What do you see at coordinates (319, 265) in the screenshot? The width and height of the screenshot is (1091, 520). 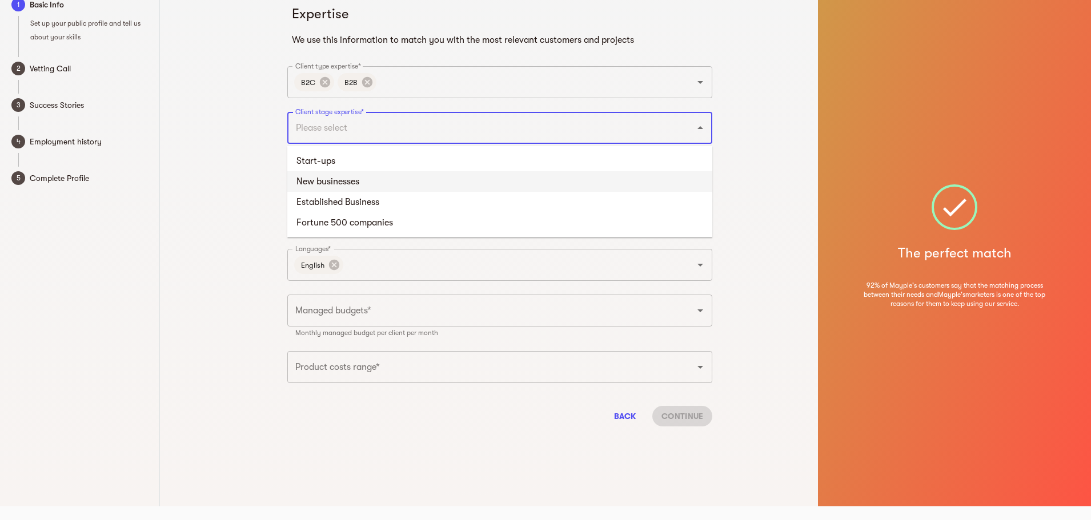 I see `div: English` at bounding box center [319, 265].